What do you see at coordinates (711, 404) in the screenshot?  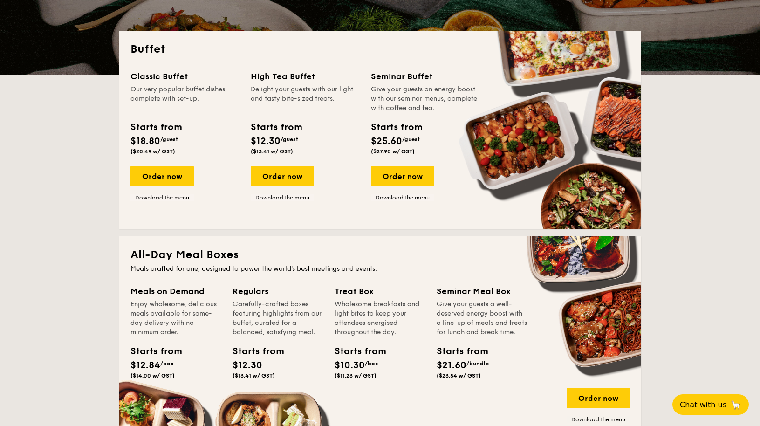 I see `button: Chat with us🦙` at bounding box center [711, 404].